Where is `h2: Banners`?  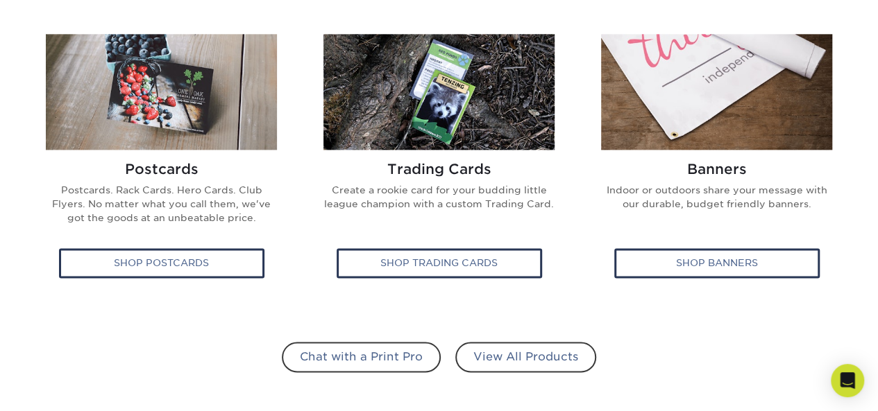
h2: Banners is located at coordinates (717, 169).